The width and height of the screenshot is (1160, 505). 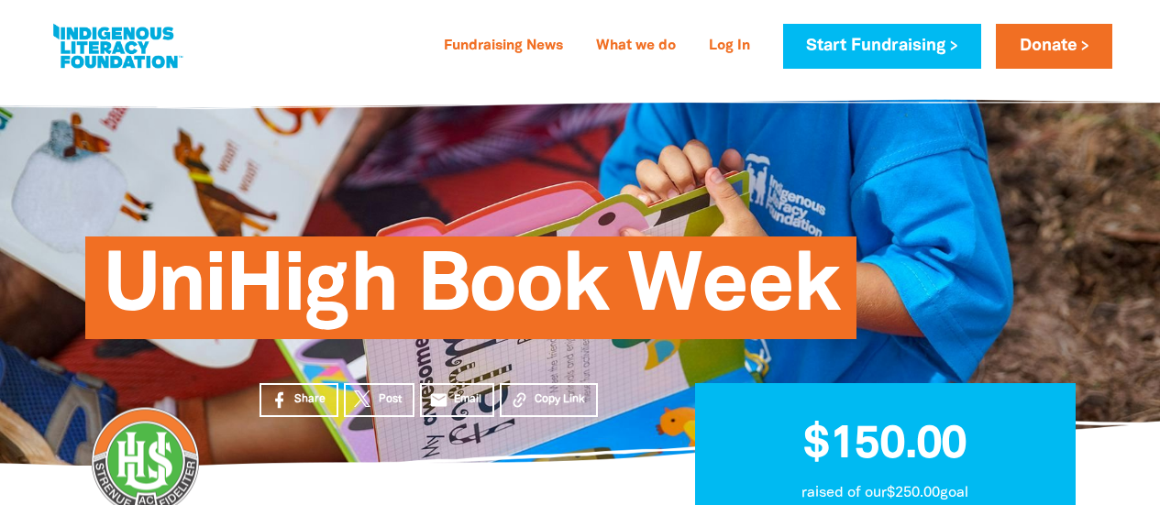 I want to click on i: email, so click(x=438, y=400).